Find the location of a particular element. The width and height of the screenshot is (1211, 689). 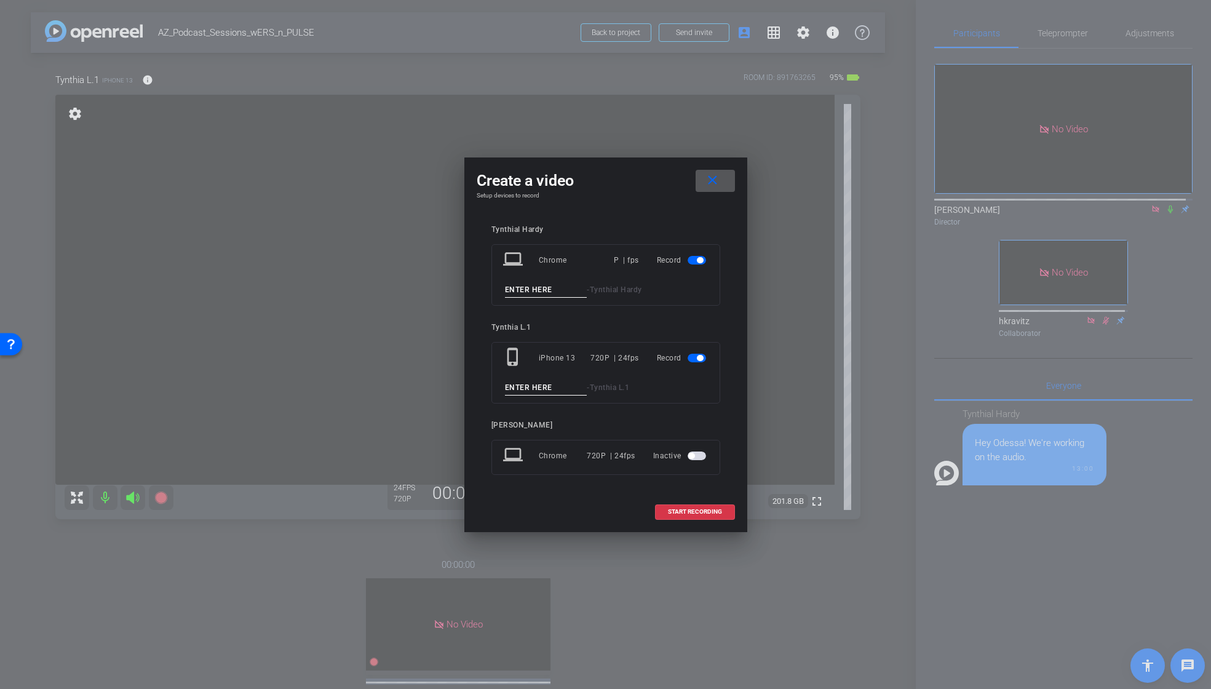

span: START RECORDING is located at coordinates (695, 512).